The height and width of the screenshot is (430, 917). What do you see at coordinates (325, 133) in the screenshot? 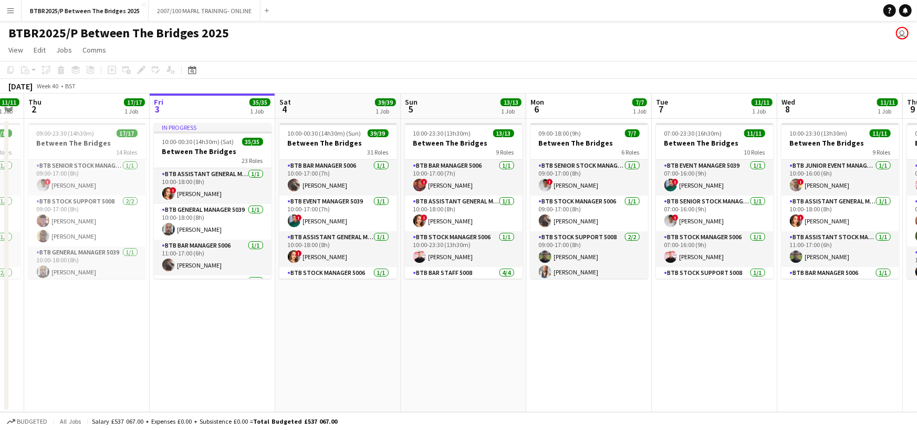
I see `span: 10:00-00:30 (14h30m) (Sun)` at bounding box center [325, 133].